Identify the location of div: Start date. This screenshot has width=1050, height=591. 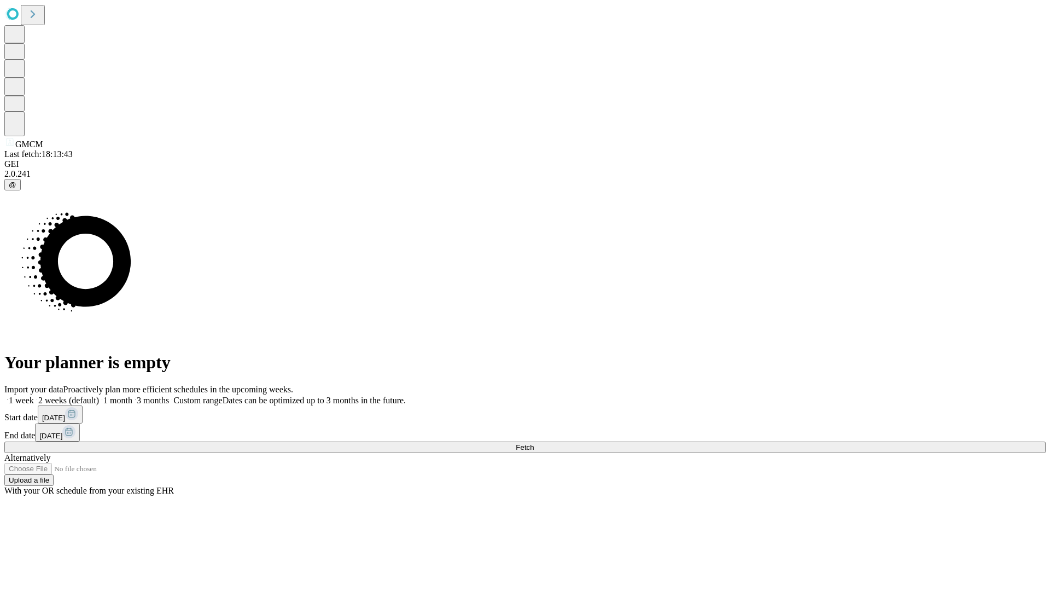
(525, 414).